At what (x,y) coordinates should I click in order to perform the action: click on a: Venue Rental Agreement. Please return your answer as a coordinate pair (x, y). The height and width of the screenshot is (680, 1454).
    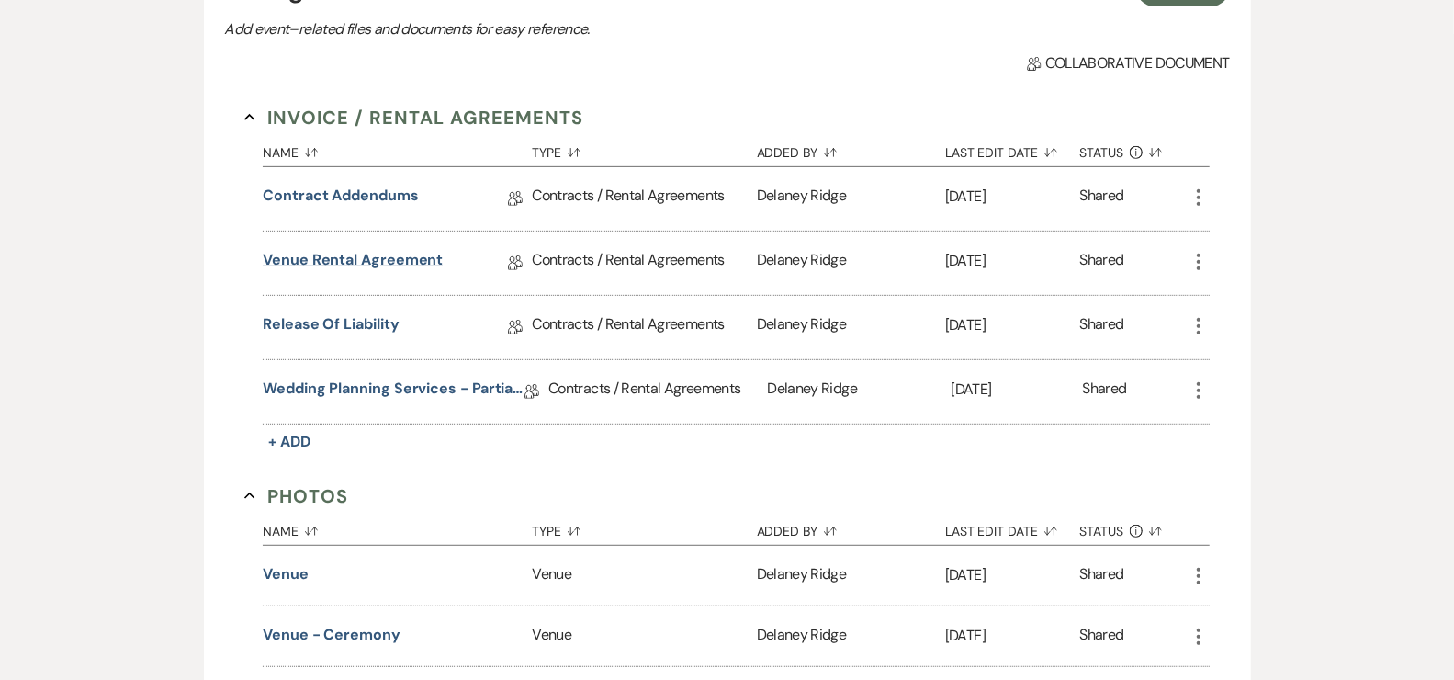
    Looking at the image, I should click on (353, 263).